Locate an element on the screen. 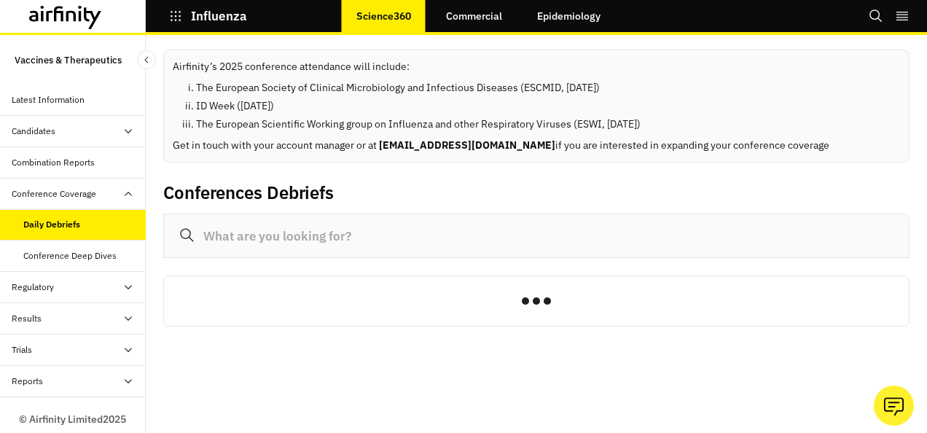  p: © Airfinity Limited 2025 is located at coordinates (72, 419).